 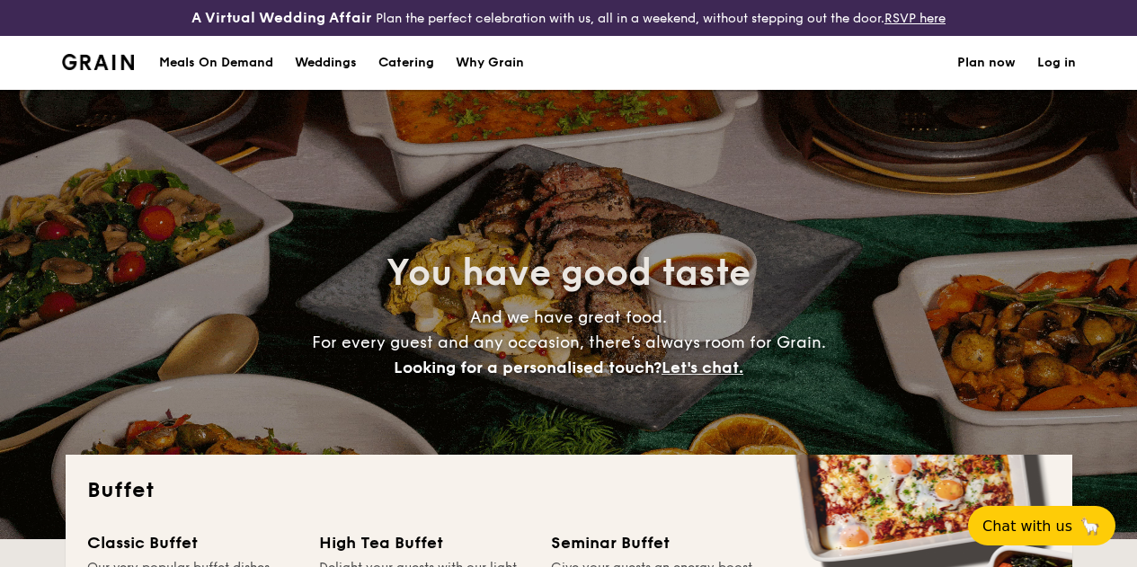 What do you see at coordinates (490, 63) in the screenshot?
I see `a: Why Grain` at bounding box center [490, 63].